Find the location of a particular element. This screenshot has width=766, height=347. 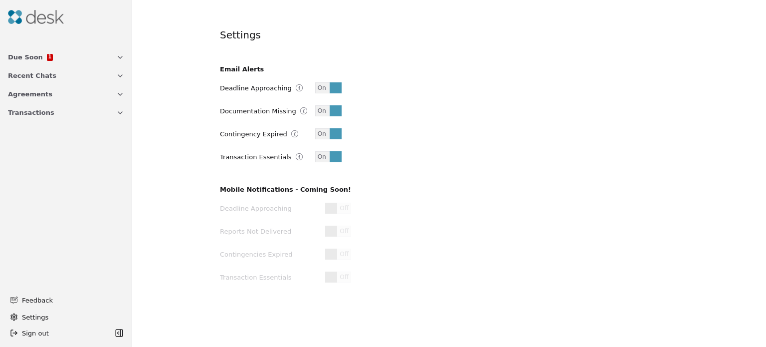

label: Contingency Expired is located at coordinates (253, 134).